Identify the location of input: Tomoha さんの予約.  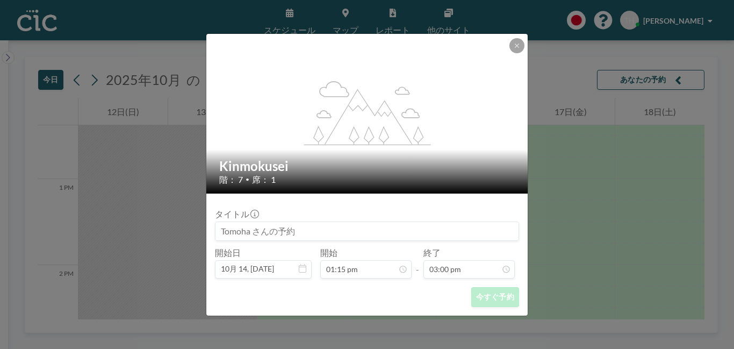
(367, 231).